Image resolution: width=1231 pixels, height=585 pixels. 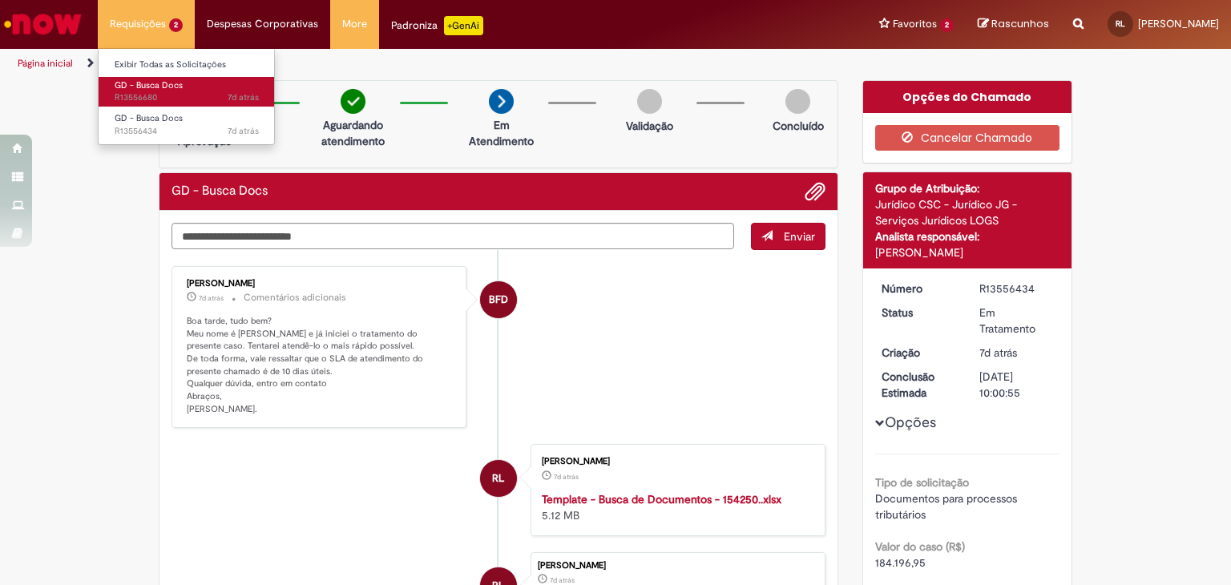 What do you see at coordinates (187, 98) in the screenshot?
I see `span: R13556680` at bounding box center [187, 98].